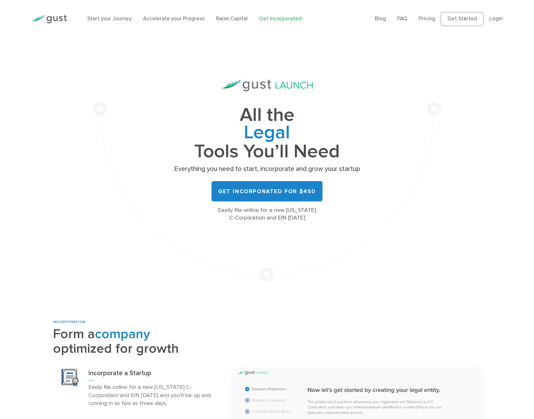  I want to click on h3: Incorporate a Startup, so click(153, 375).